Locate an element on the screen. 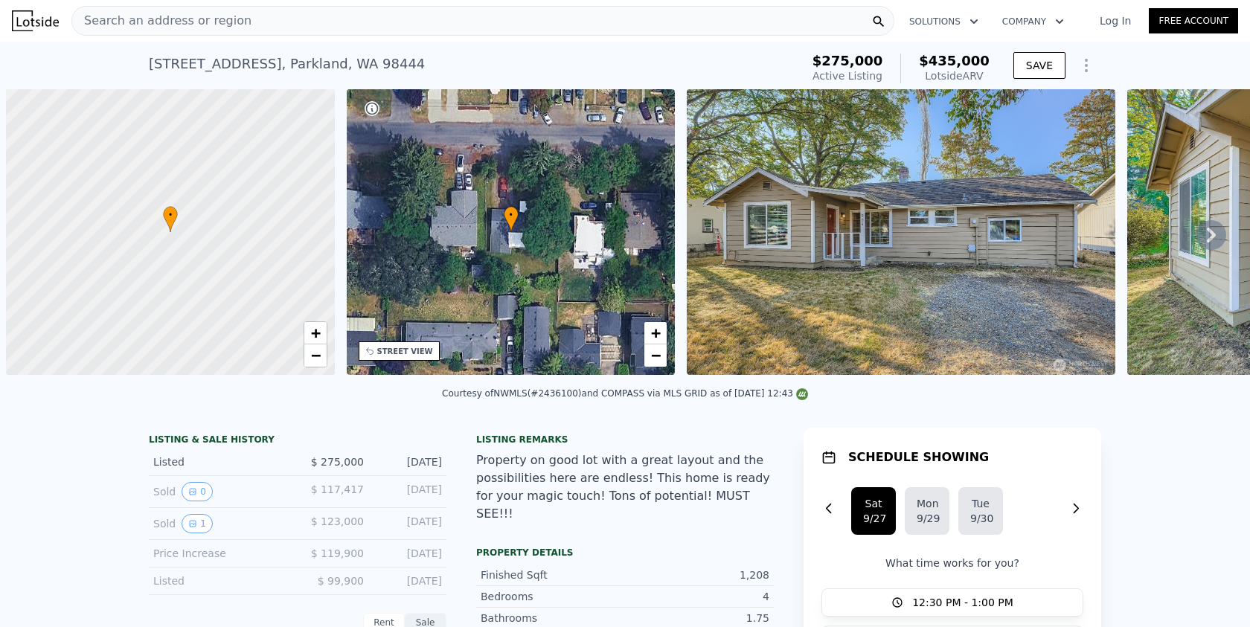 The width and height of the screenshot is (1250, 627). div: Property details is located at coordinates (625, 553).